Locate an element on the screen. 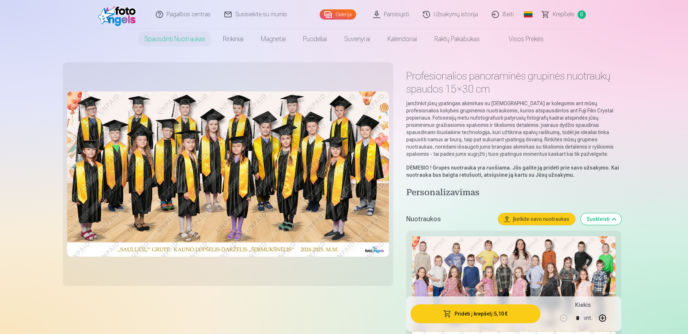  a: Visos prekės is located at coordinates (521, 39).